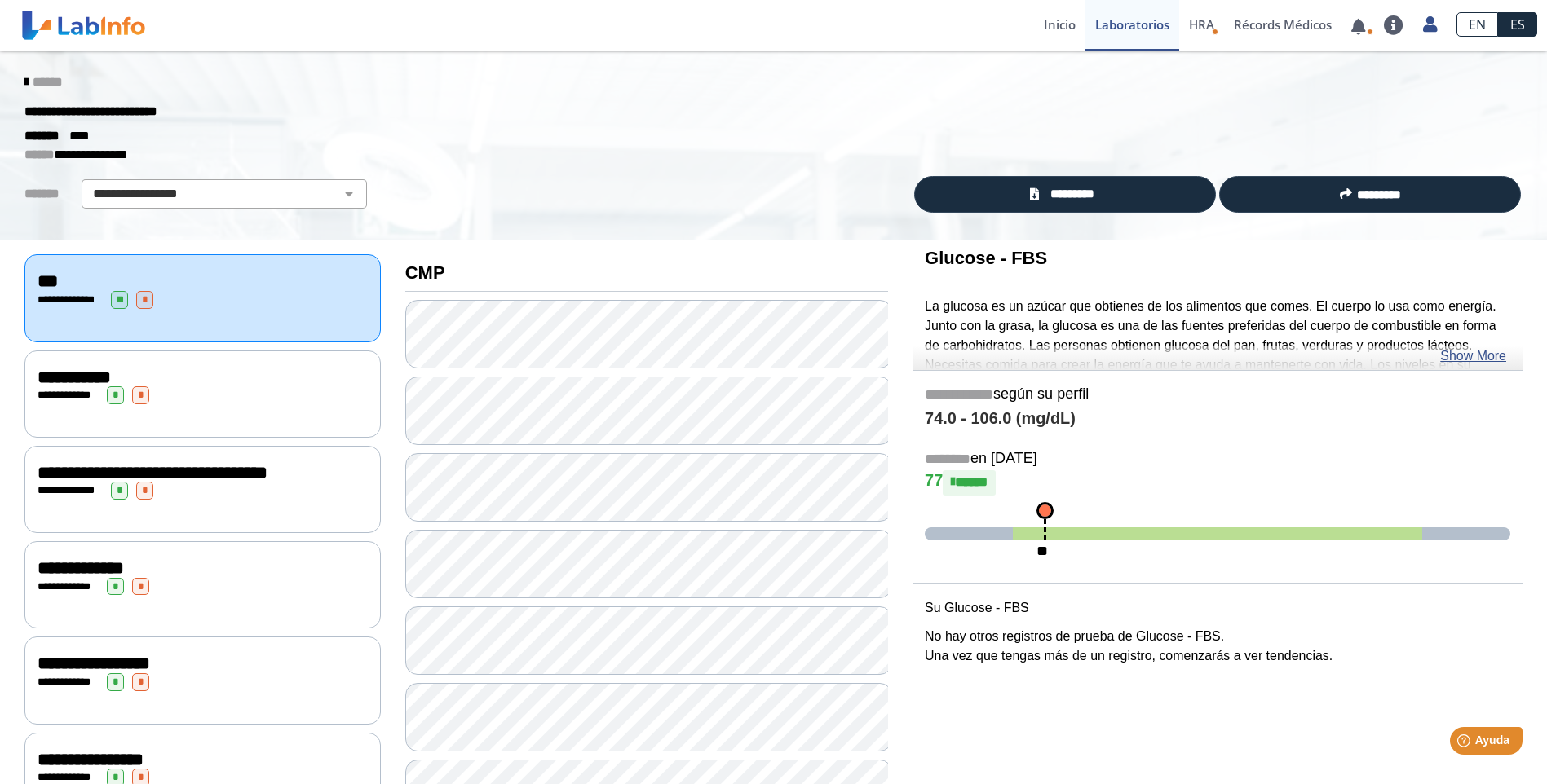 The height and width of the screenshot is (784, 1547). I want to click on span: HRA, so click(1201, 24).